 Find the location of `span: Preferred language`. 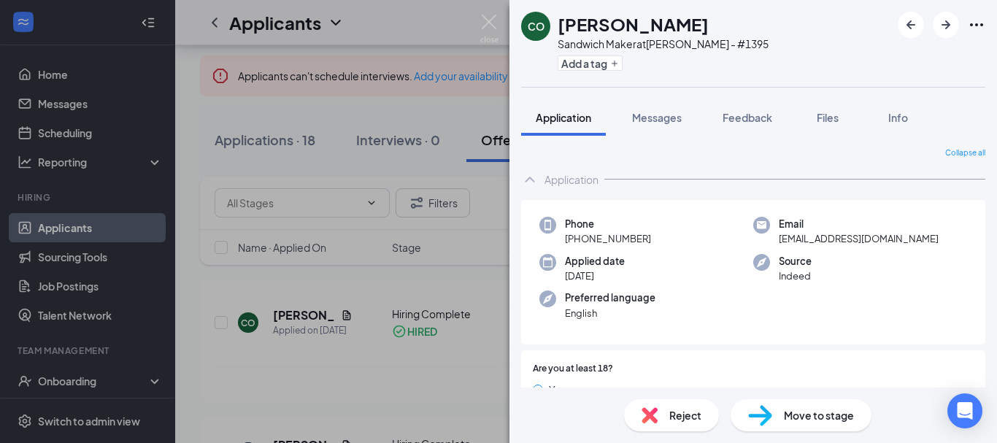

span: Preferred language is located at coordinates (610, 298).